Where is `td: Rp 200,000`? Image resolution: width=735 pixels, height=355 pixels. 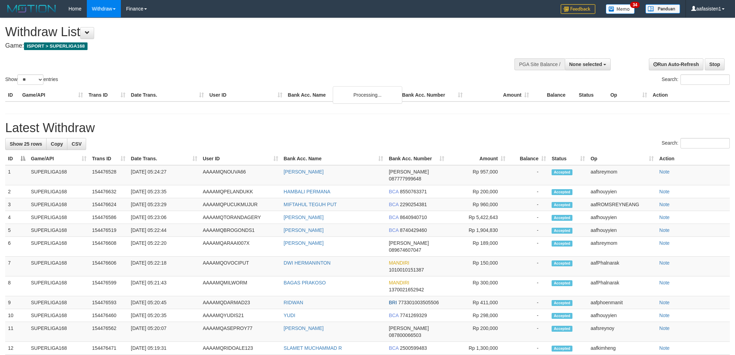 td: Rp 200,000 is located at coordinates (478, 331).